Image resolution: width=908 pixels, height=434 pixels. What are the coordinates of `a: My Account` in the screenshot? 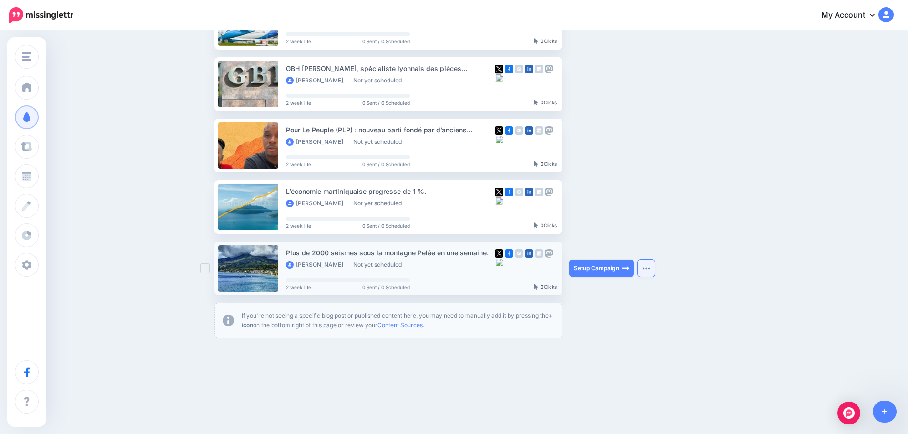 It's located at (853, 15).